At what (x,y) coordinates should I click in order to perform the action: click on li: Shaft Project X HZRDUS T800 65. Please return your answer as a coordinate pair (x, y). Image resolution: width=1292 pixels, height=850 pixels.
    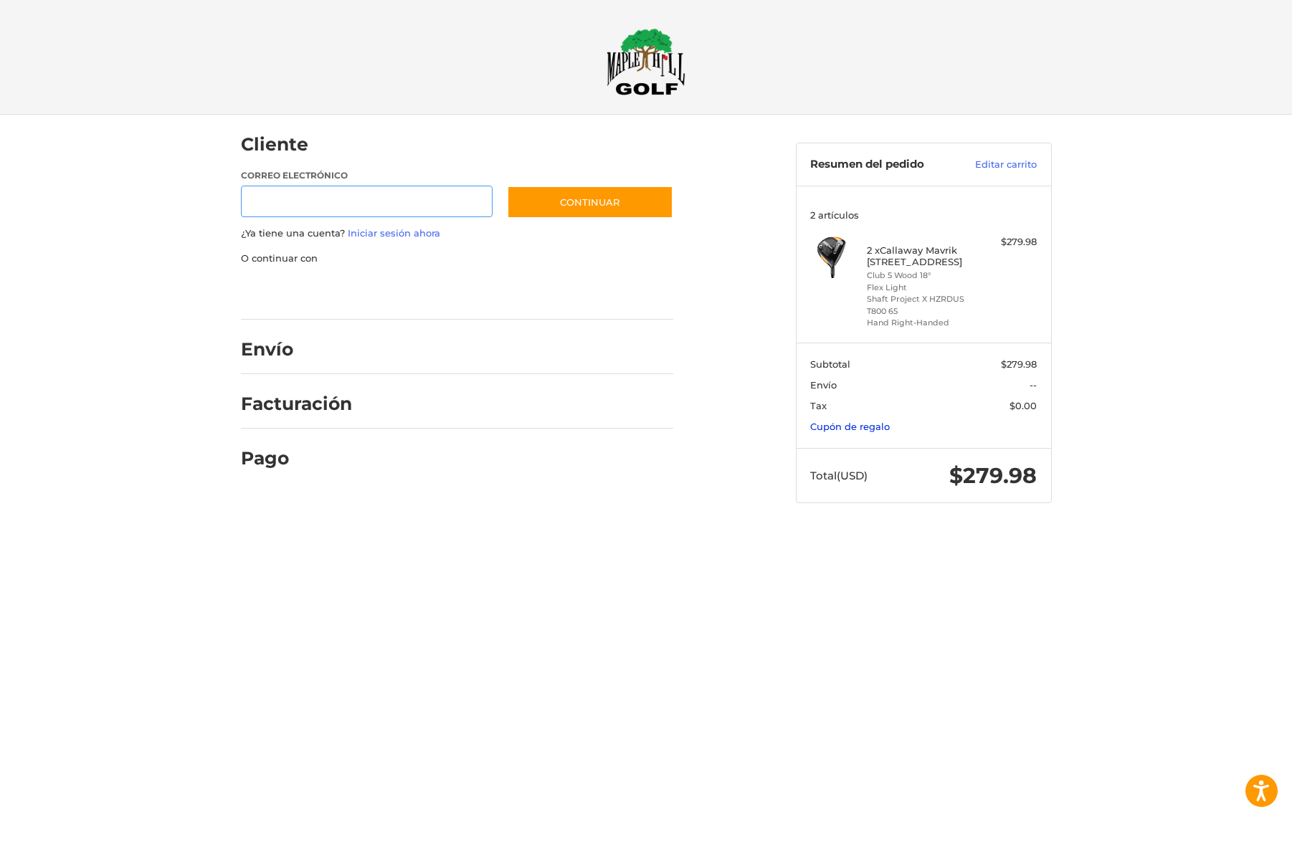
    Looking at the image, I should click on (921, 305).